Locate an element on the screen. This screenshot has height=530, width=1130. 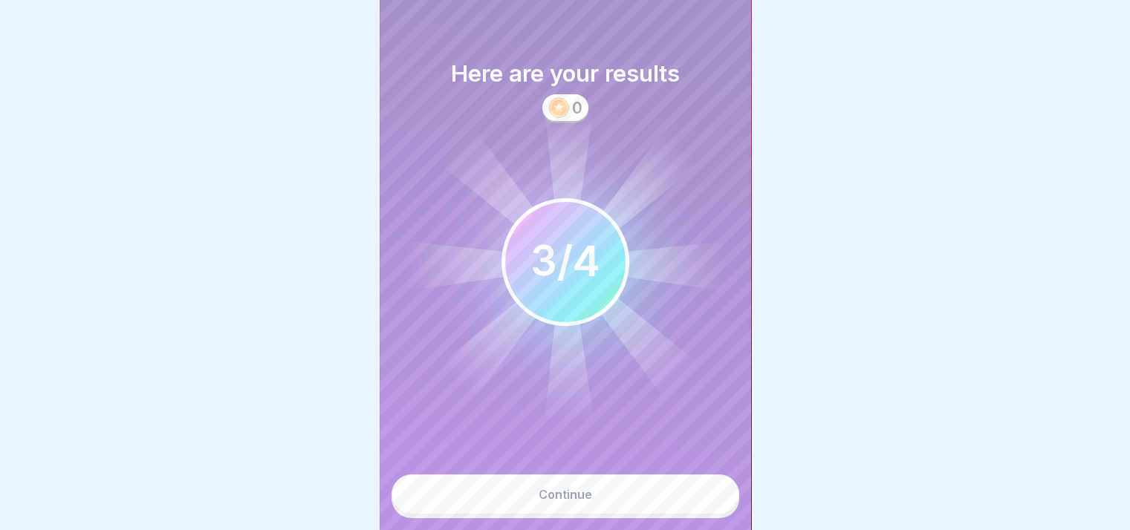
button: Continue is located at coordinates (565, 495).